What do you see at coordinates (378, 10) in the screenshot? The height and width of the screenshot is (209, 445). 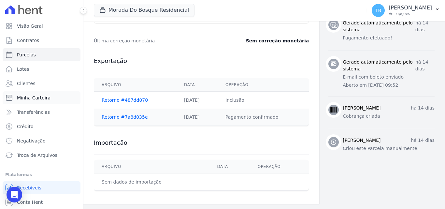 I see `span: TB` at bounding box center [378, 10].